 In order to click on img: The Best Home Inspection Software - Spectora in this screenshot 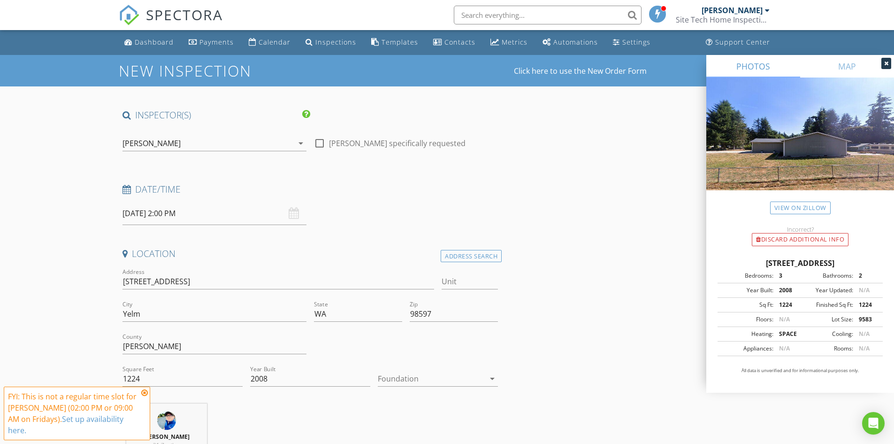, I will do `click(129, 15)`.